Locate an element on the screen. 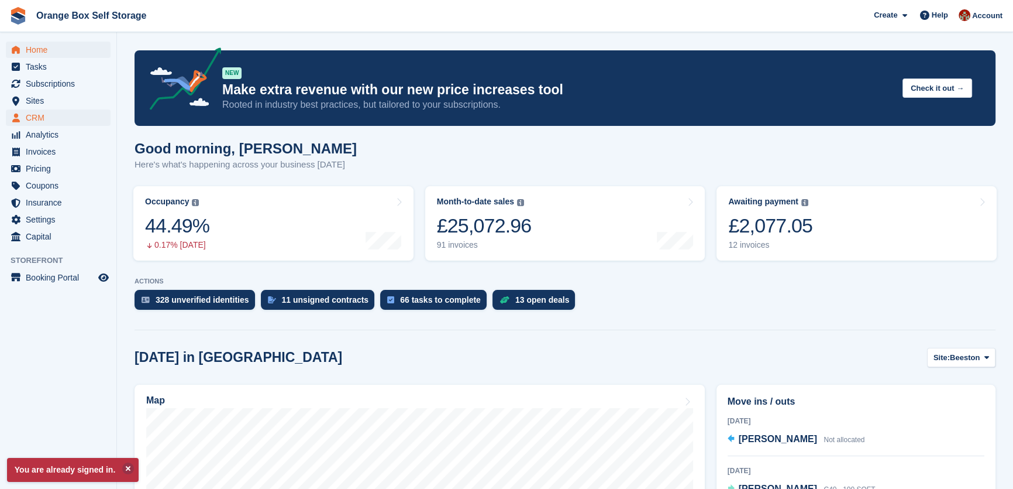 Image resolution: width=1013 pixels, height=489 pixels. span: Insurance is located at coordinates (61, 202).